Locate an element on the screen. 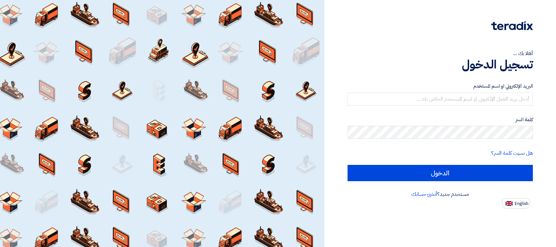  label: البريد الإلكتروني او اسم المستخدم is located at coordinates (440, 86).